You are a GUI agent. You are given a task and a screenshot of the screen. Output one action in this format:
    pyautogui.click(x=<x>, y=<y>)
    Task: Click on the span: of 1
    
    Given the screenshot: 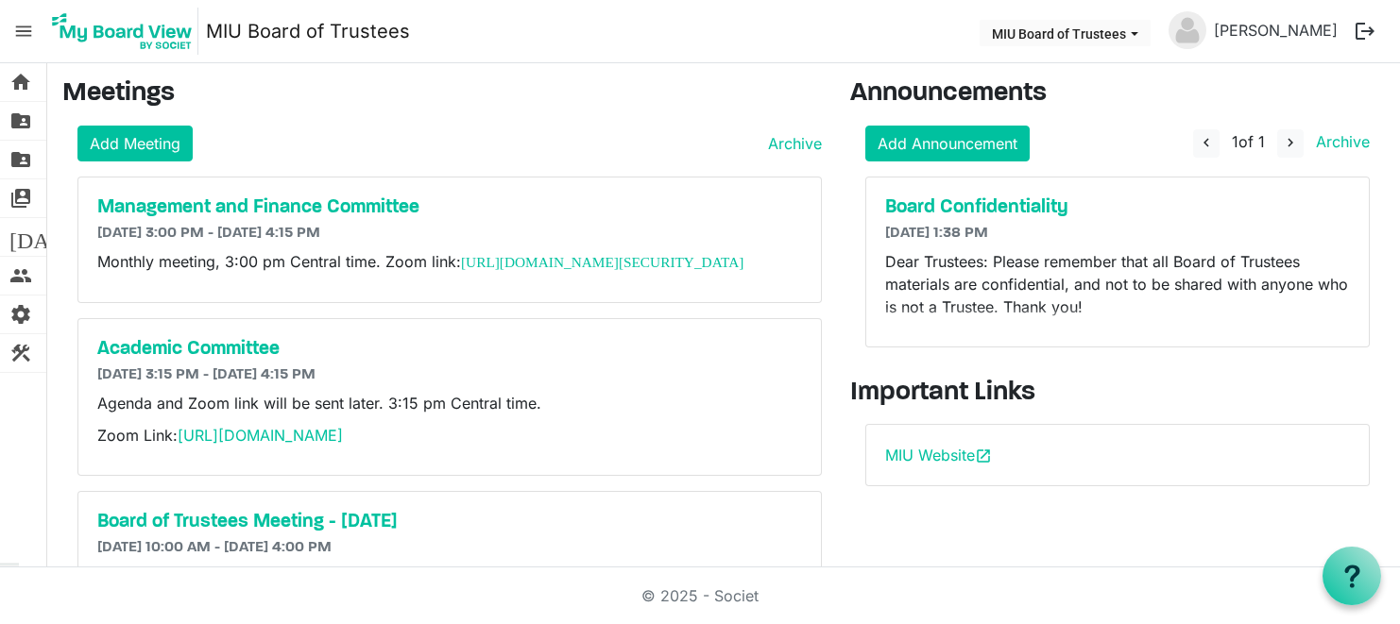 What is the action you would take?
    pyautogui.click(x=1248, y=142)
    